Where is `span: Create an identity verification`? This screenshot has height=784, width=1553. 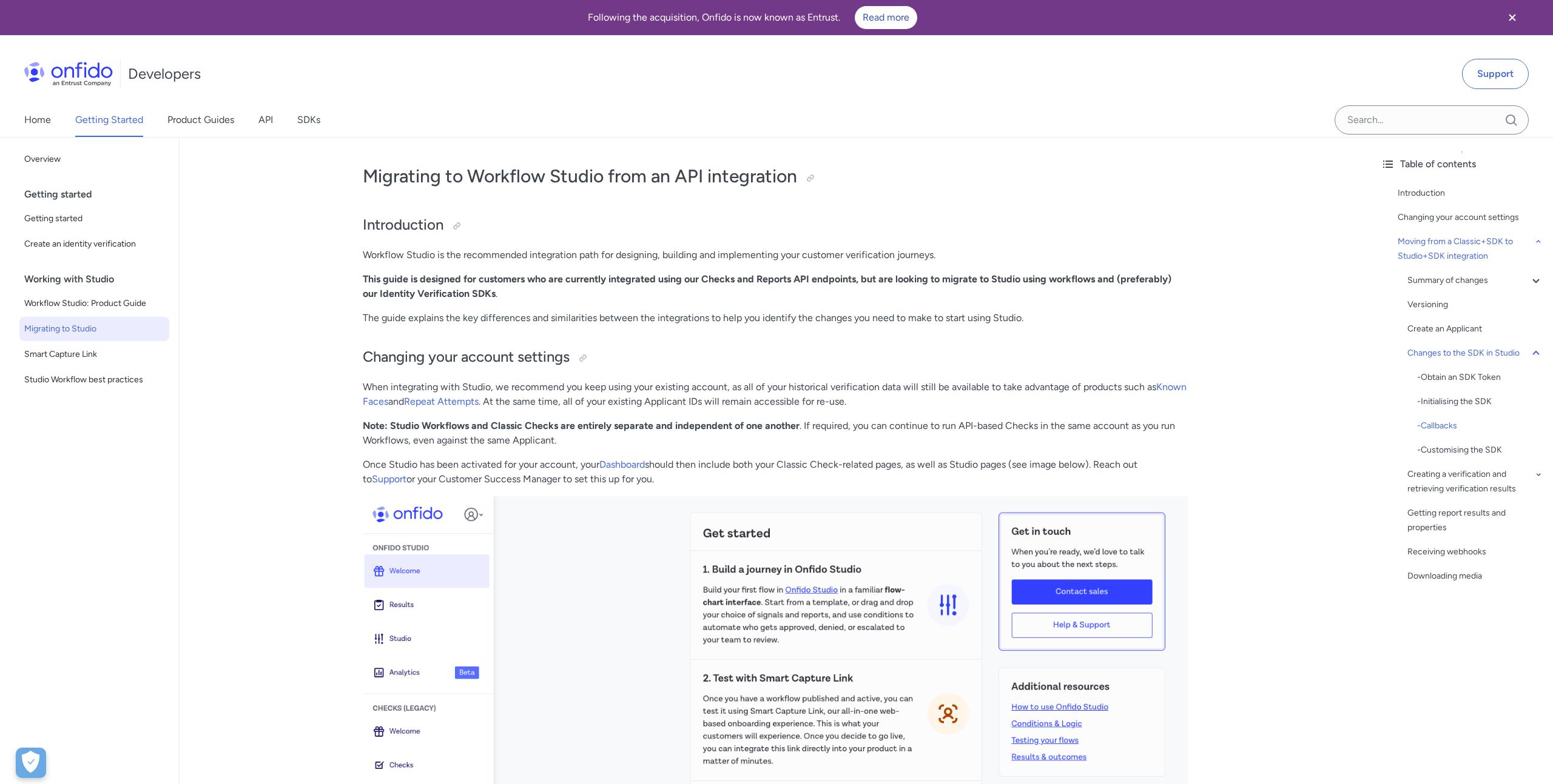 span: Create an identity verification is located at coordinates (94, 244).